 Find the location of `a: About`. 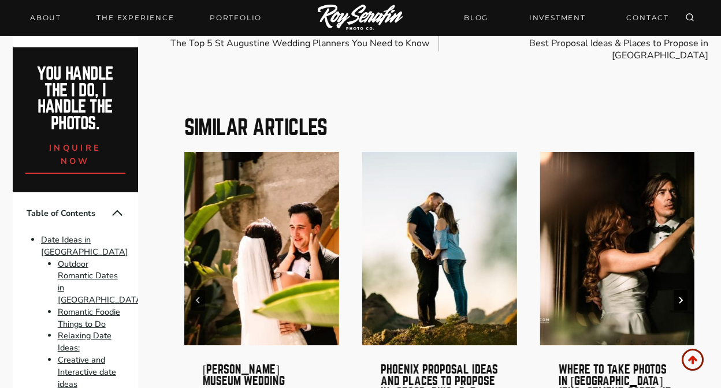

a: About is located at coordinates (46, 18).